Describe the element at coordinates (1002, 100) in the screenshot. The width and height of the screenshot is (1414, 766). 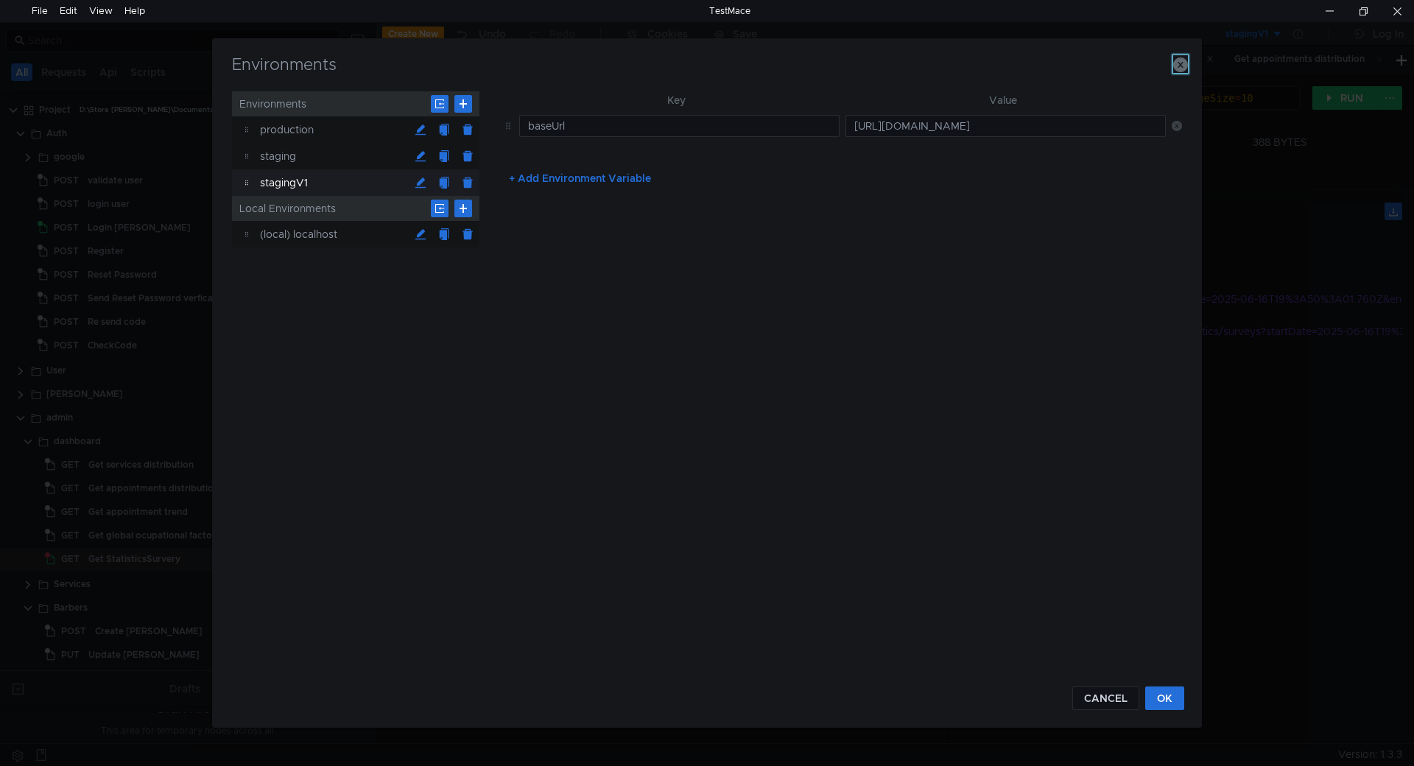
I see `th: Value` at that location.